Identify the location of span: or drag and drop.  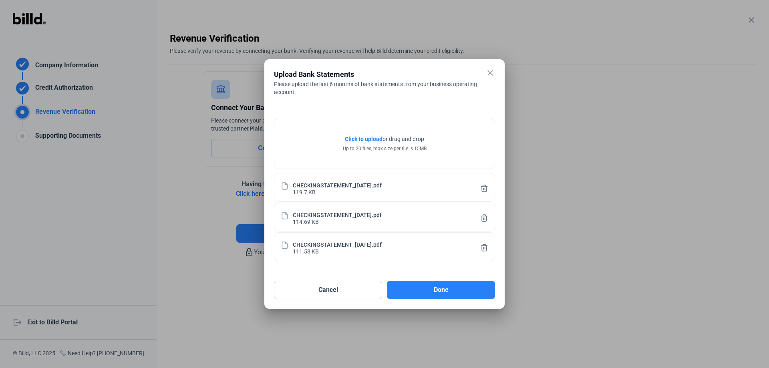
(403, 139).